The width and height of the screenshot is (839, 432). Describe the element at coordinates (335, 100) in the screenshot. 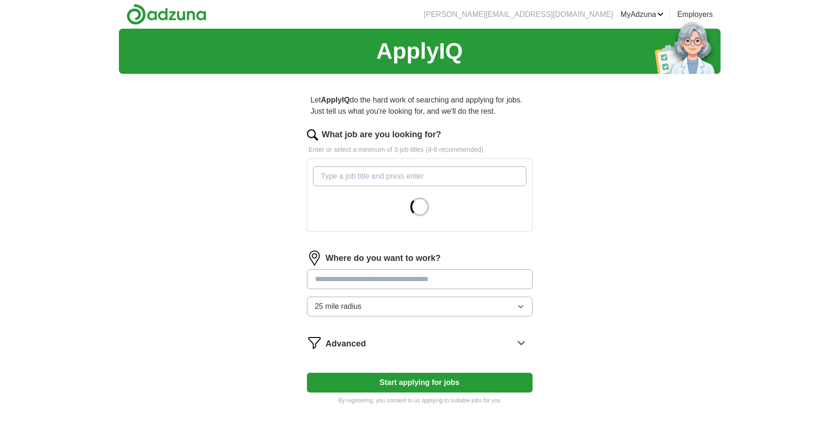

I see `strong: ApplyIQ` at that location.